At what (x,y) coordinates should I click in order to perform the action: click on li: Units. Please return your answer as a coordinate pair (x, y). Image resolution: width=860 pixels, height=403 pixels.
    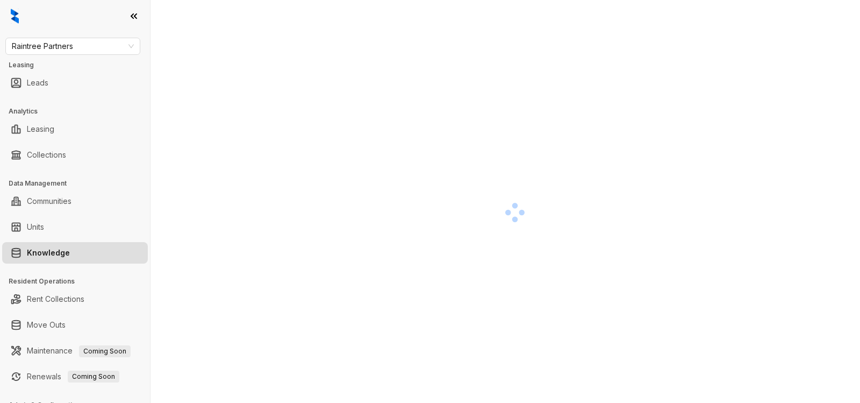
    Looking at the image, I should click on (75, 227).